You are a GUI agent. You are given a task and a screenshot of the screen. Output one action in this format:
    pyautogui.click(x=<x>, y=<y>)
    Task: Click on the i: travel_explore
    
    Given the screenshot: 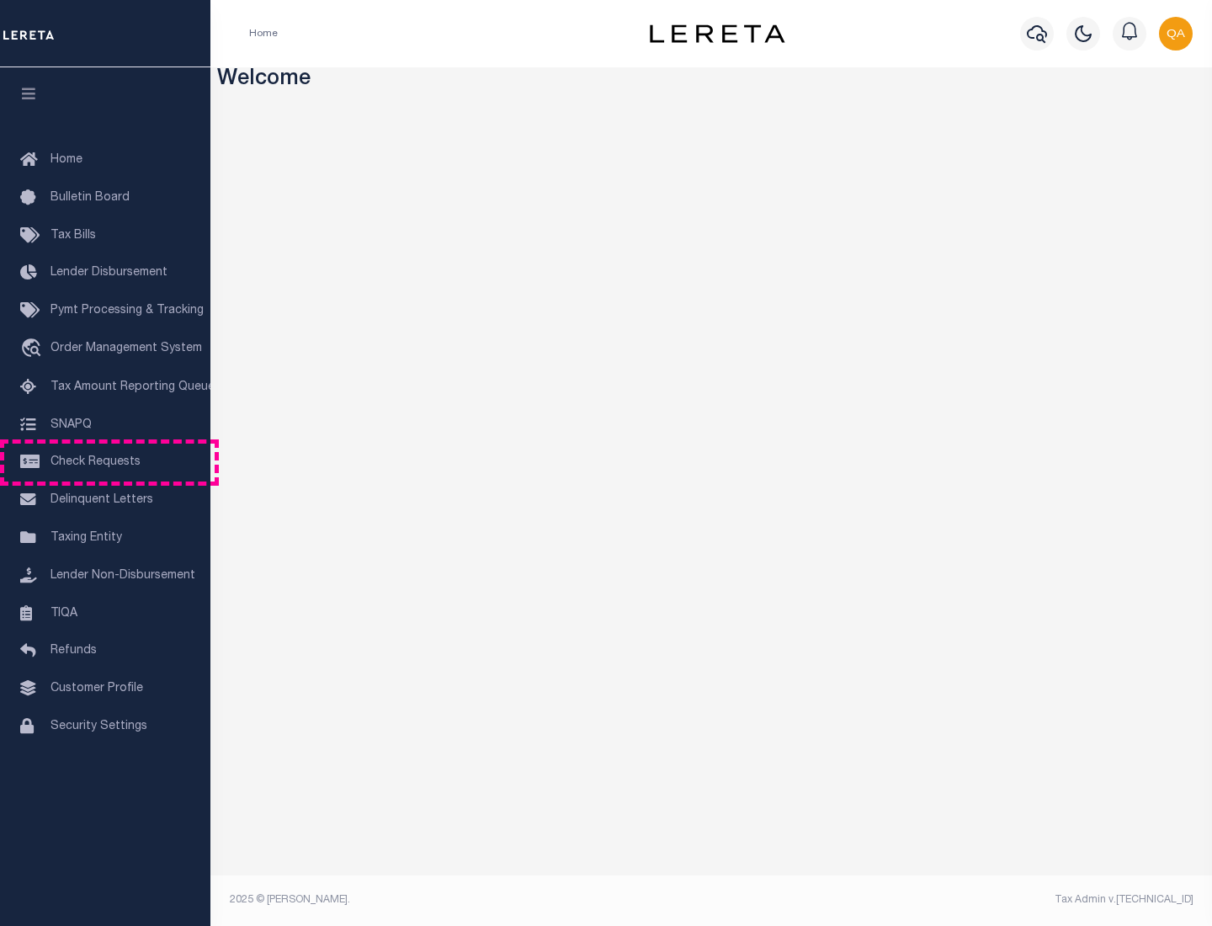 What is the action you would take?
    pyautogui.click(x=34, y=349)
    